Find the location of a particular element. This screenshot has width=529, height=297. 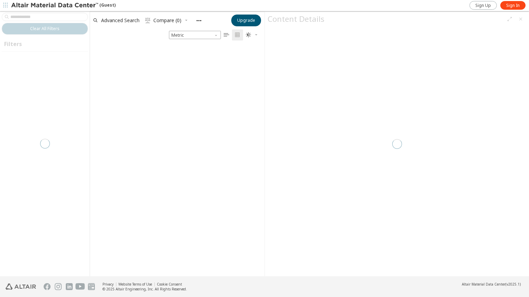

span: Upgrade is located at coordinates (246, 20).